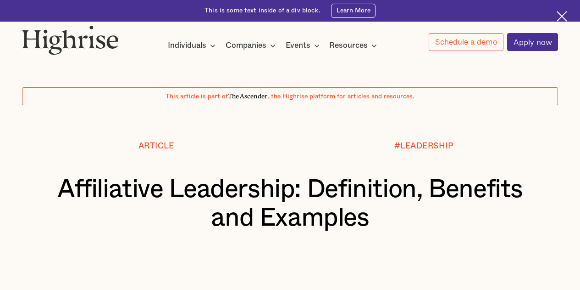 This screenshot has height=290, width=580. I want to click on img: Highrise logo, so click(70, 40).